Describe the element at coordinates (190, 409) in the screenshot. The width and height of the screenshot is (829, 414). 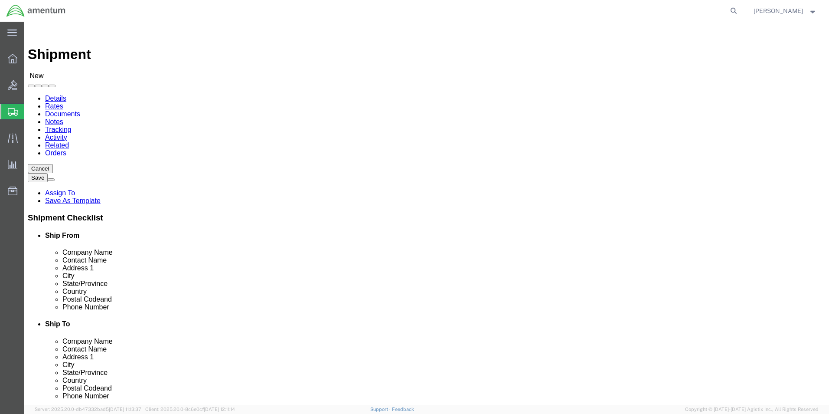
I see `span: Client: 2025.20.0-8c6e0cf` at that location.